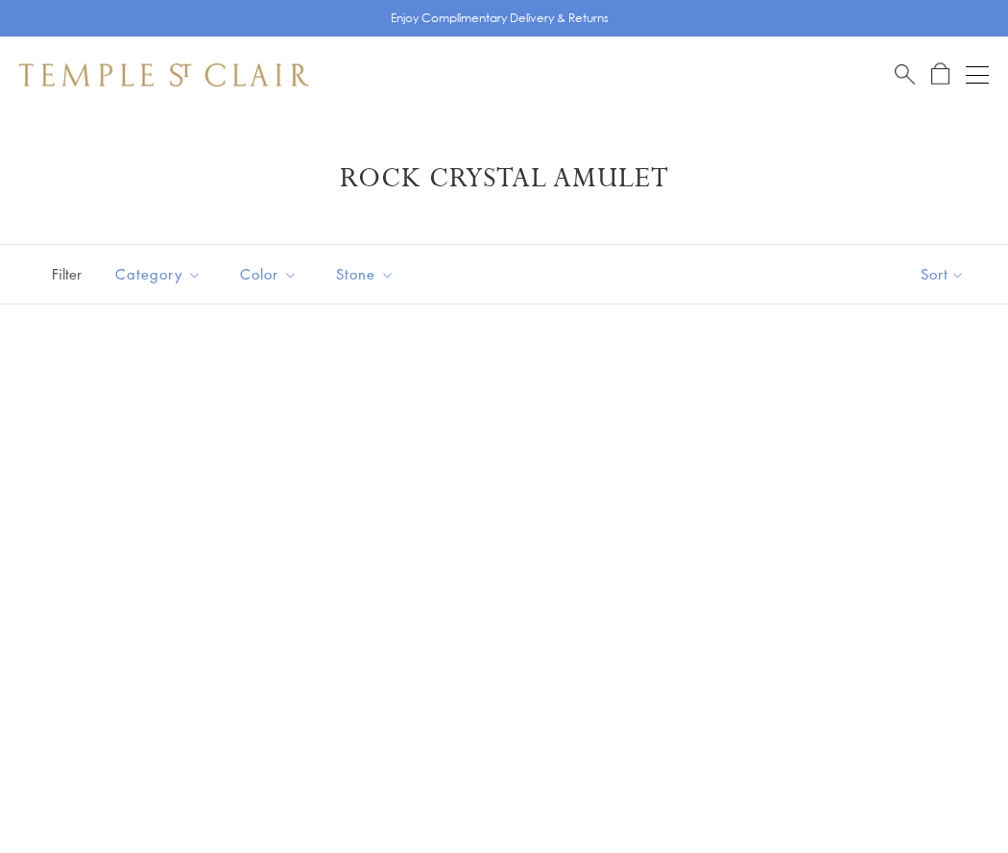 Image resolution: width=1008 pixels, height=853 pixels. Describe the element at coordinates (365, 274) in the screenshot. I see `button: Stone` at that location.